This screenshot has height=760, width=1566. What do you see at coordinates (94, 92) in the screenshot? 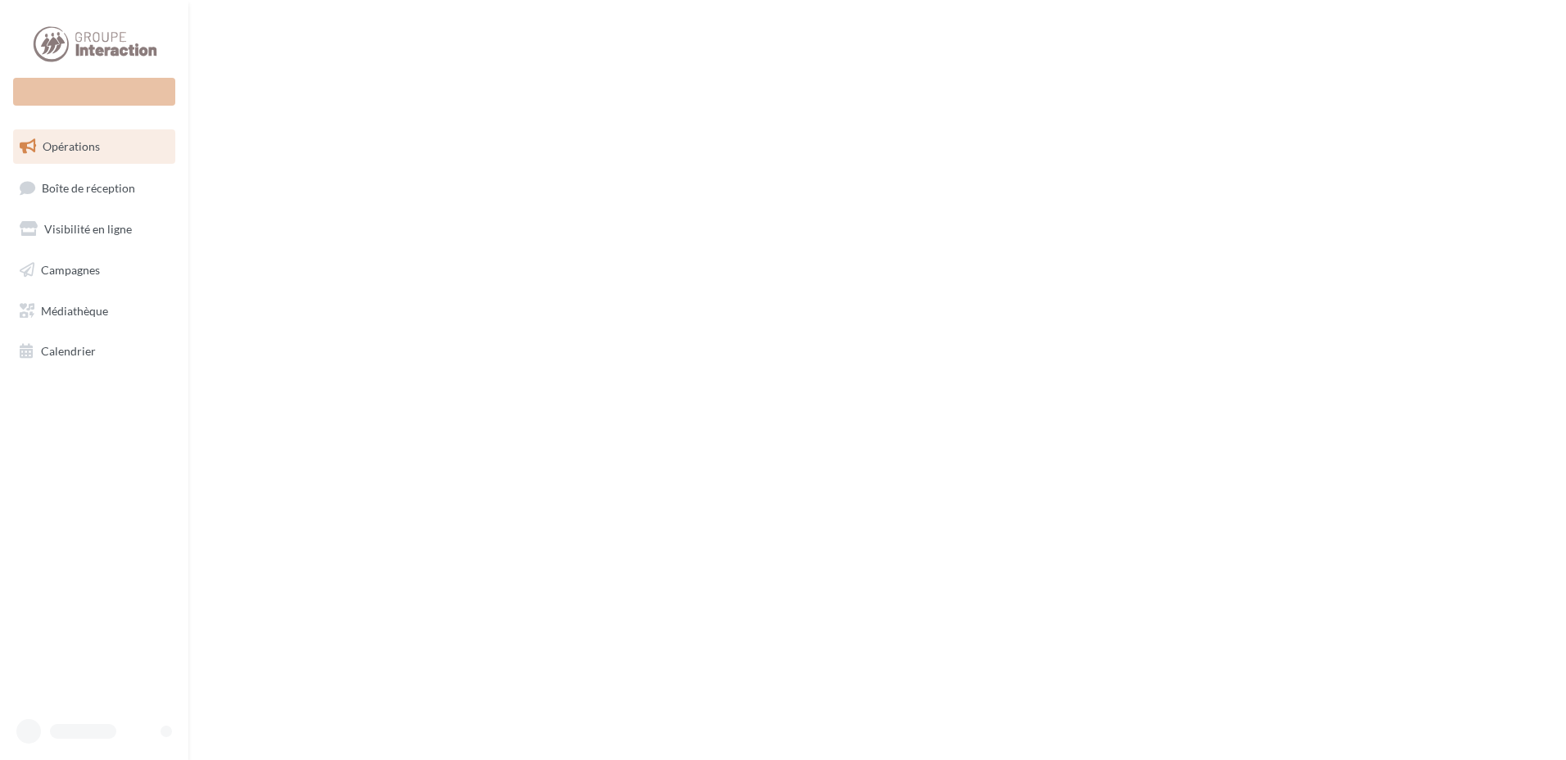
I see `div: Nouvelle campagne` at bounding box center [94, 92].